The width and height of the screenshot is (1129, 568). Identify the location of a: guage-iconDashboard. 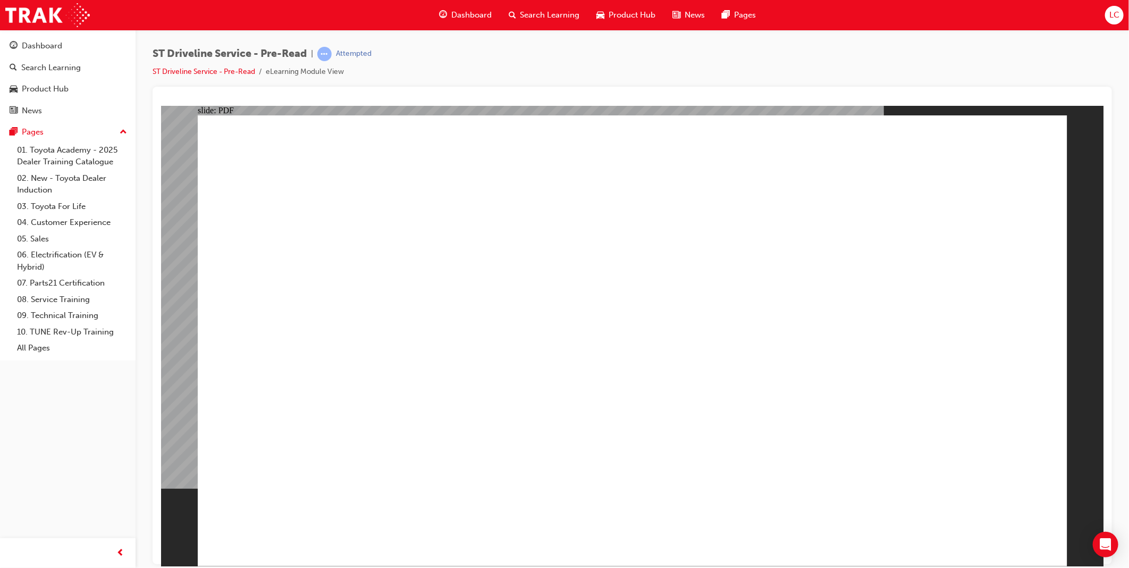
(465, 15).